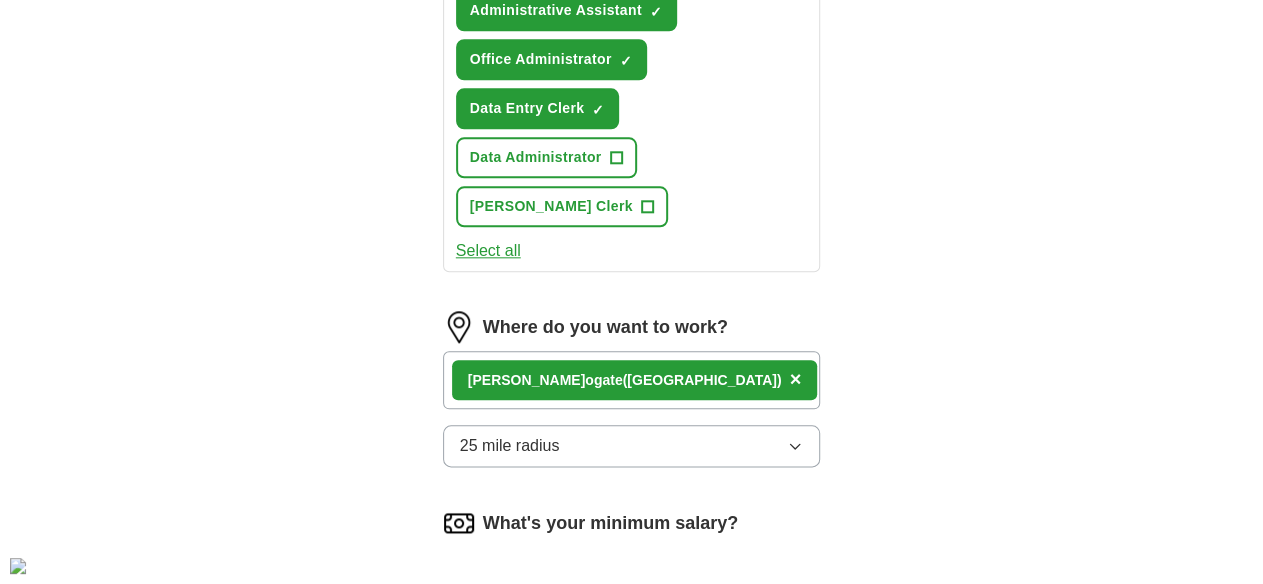  What do you see at coordinates (546, 157) in the screenshot?
I see `button: Data Administrator` at bounding box center [546, 157].